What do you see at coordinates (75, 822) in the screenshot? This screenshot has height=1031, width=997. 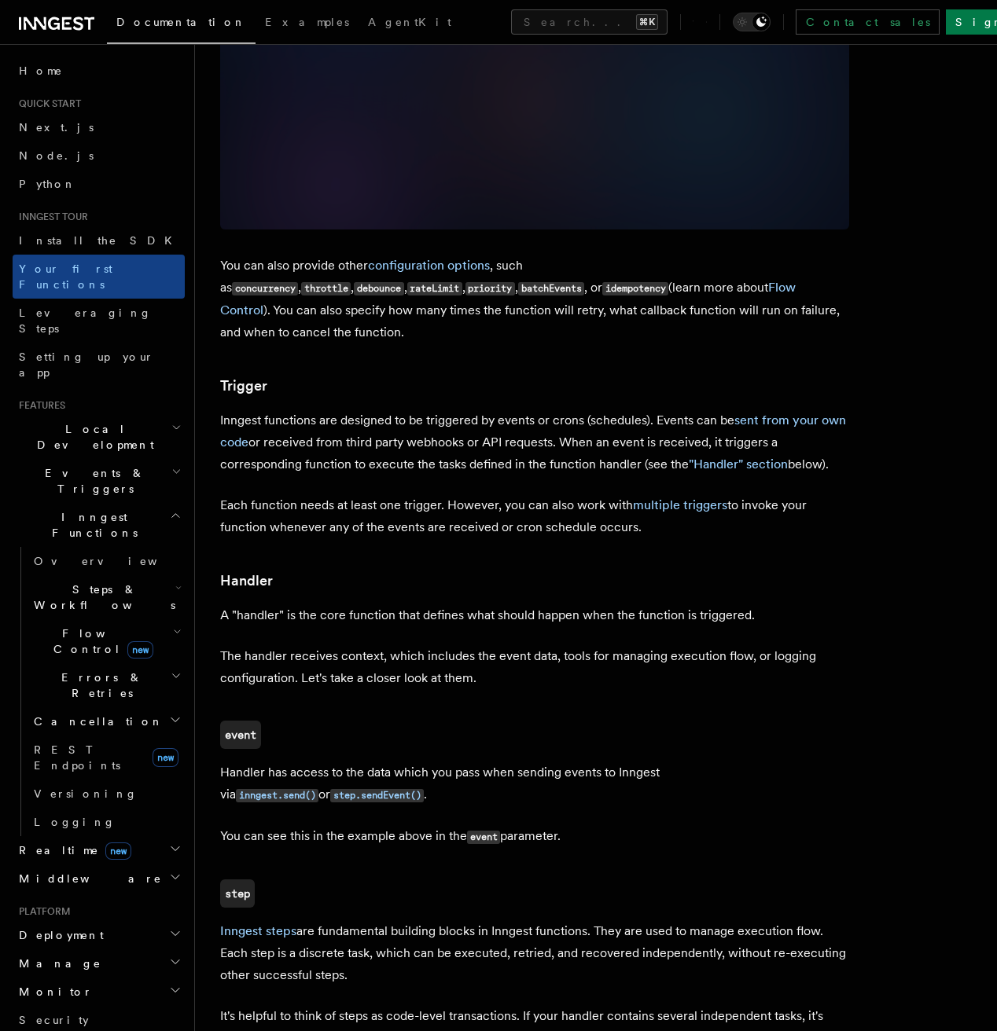 I see `span: Logging` at bounding box center [75, 822].